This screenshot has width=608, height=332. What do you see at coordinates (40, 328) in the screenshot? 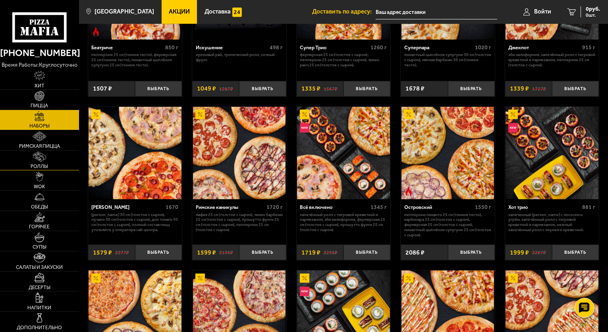
I see `span: Дополнительно` at bounding box center [40, 328].